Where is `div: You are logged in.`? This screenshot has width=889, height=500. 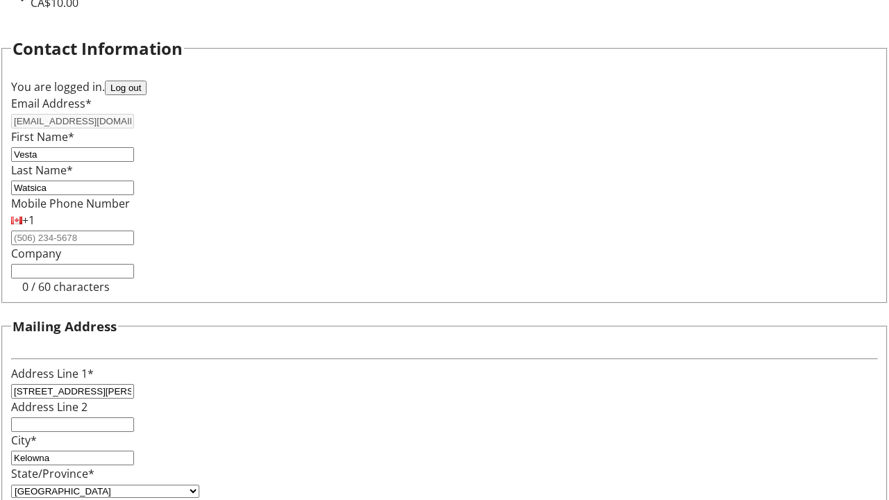
div: You are logged in. is located at coordinates (444, 87).